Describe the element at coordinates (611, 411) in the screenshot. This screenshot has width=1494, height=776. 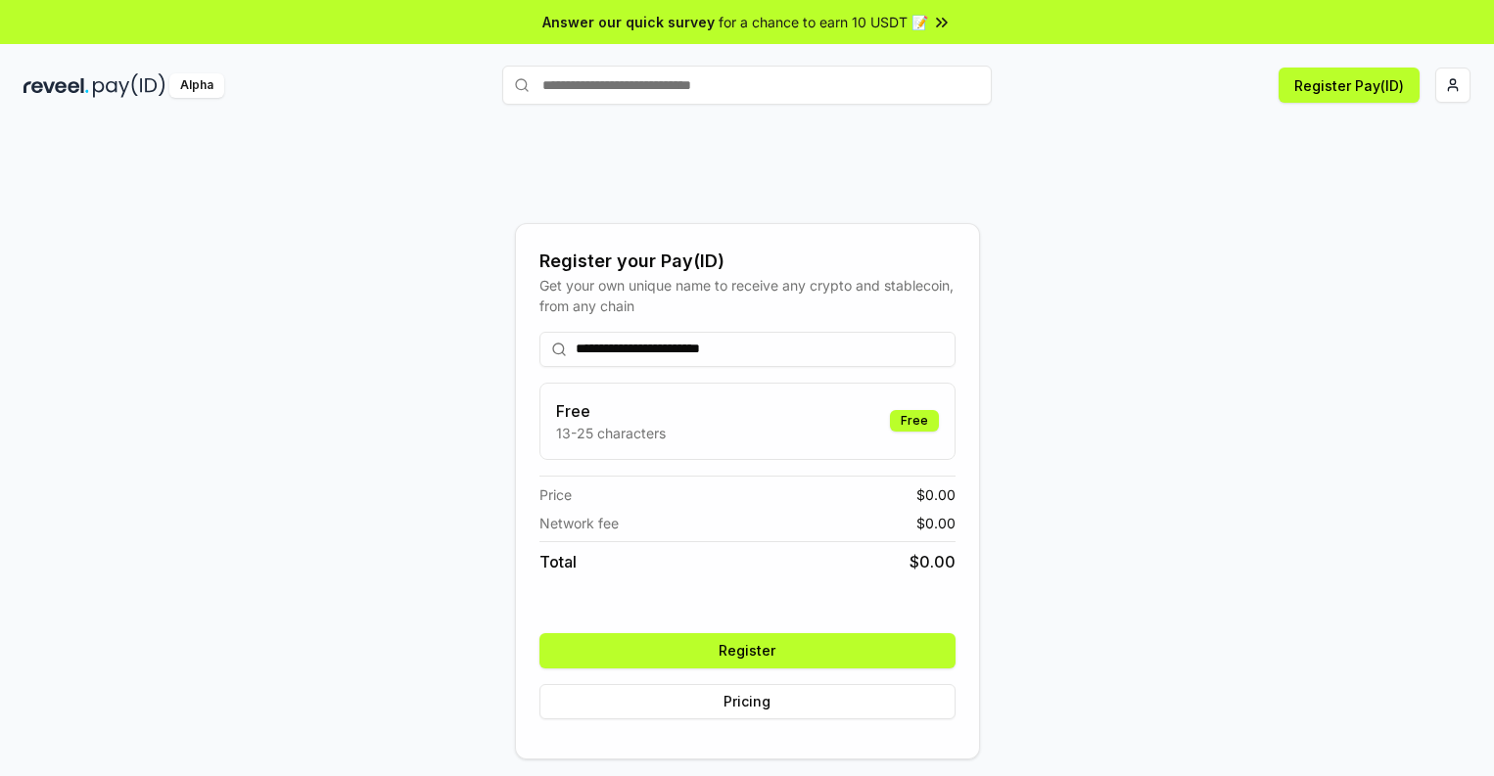
I see `h3: Free` at that location.